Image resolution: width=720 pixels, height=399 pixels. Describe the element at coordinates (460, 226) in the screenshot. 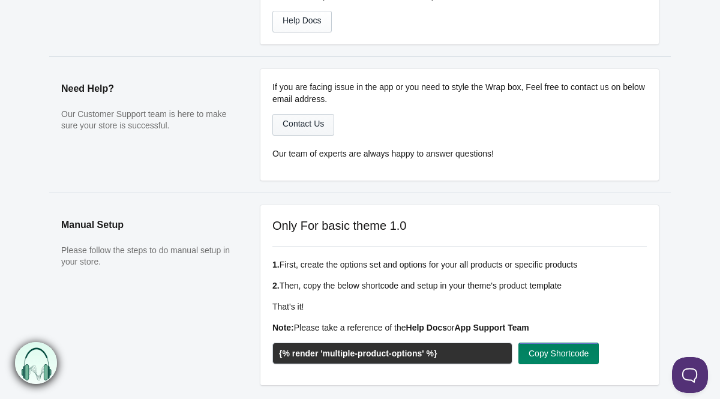

I see `h3: Only For basic theme 1.0` at that location.